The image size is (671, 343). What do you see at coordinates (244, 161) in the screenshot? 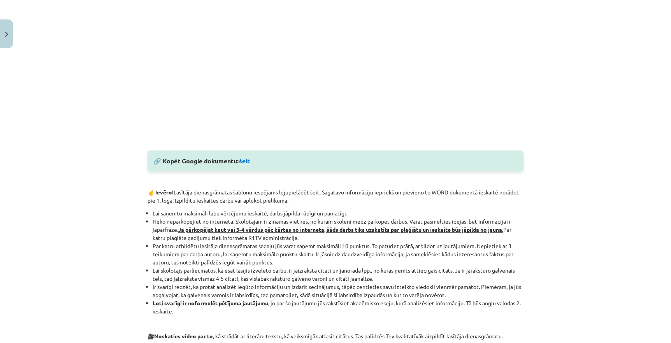
I see `a: šeit` at bounding box center [244, 161].